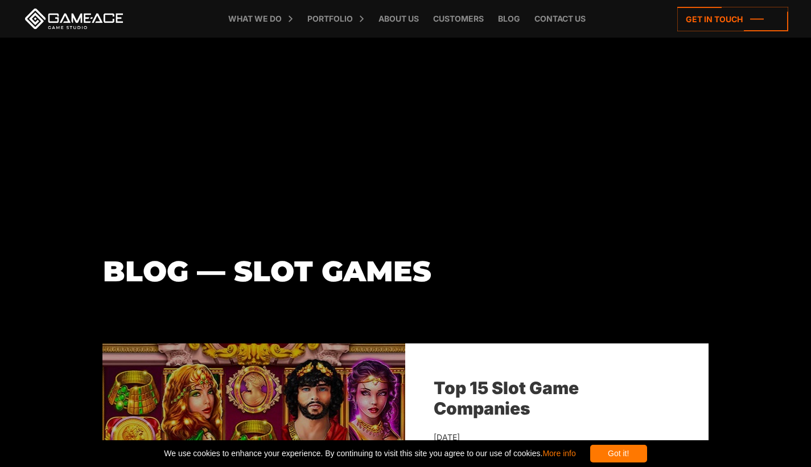  What do you see at coordinates (369, 453) in the screenshot?
I see `span: We use cookies to enhance your experience. By continuing to visit this site you agree to our use ...` at bounding box center [369, 453].